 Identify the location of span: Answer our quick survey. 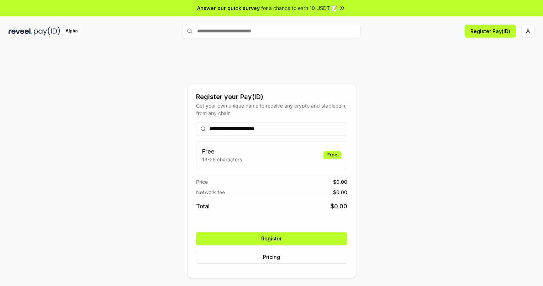
(229, 8).